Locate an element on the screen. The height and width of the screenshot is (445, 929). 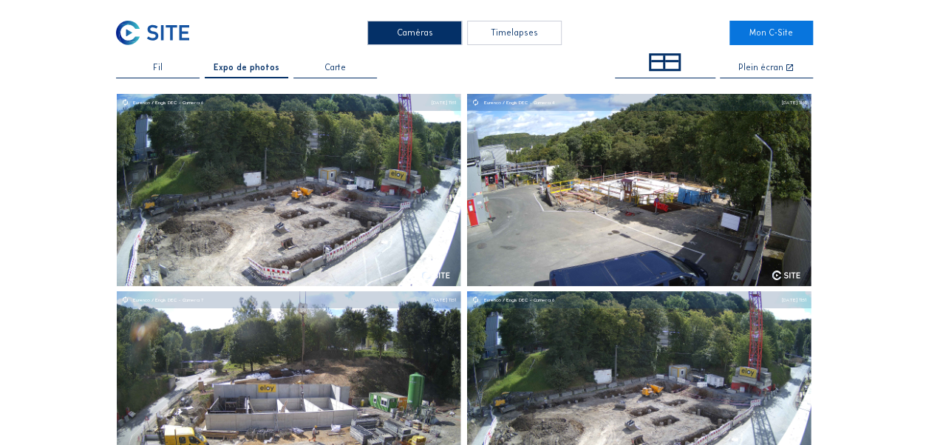
img: C-SITE Logo is located at coordinates (152, 33).